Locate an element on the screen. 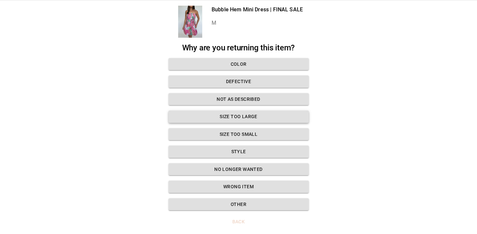 The image size is (477, 234). p: Bubble Hem Mini Dress | FINAL SALE is located at coordinates (257, 10).